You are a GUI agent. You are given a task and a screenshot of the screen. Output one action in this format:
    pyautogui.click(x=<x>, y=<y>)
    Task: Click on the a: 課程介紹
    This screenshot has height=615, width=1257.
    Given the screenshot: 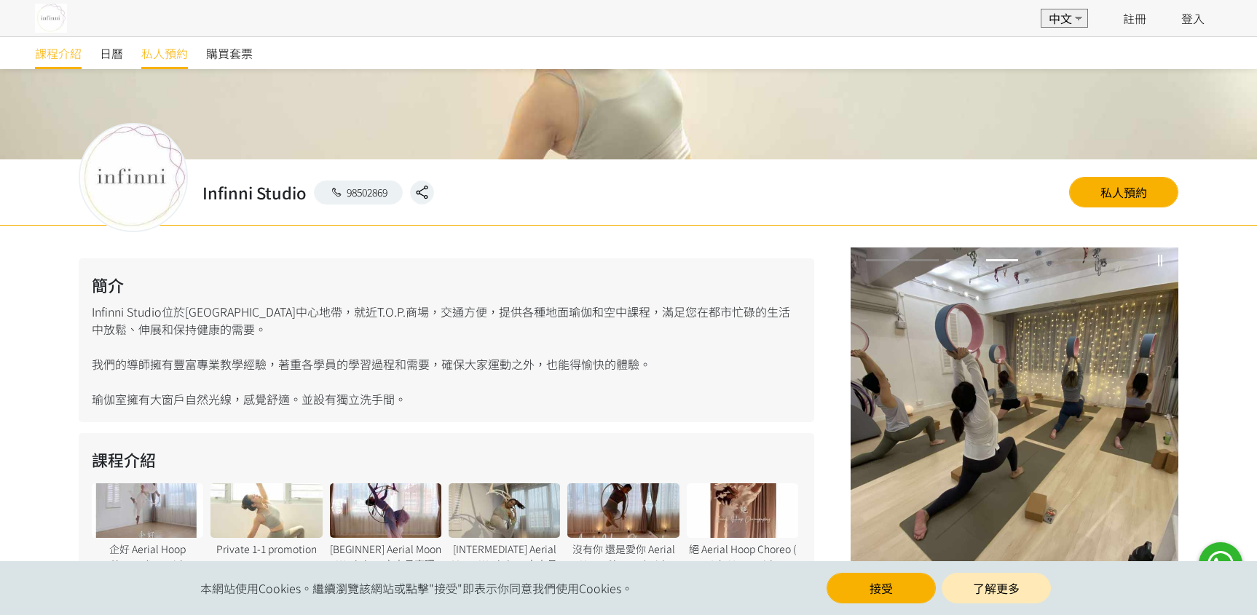 What is the action you would take?
    pyautogui.click(x=58, y=53)
    